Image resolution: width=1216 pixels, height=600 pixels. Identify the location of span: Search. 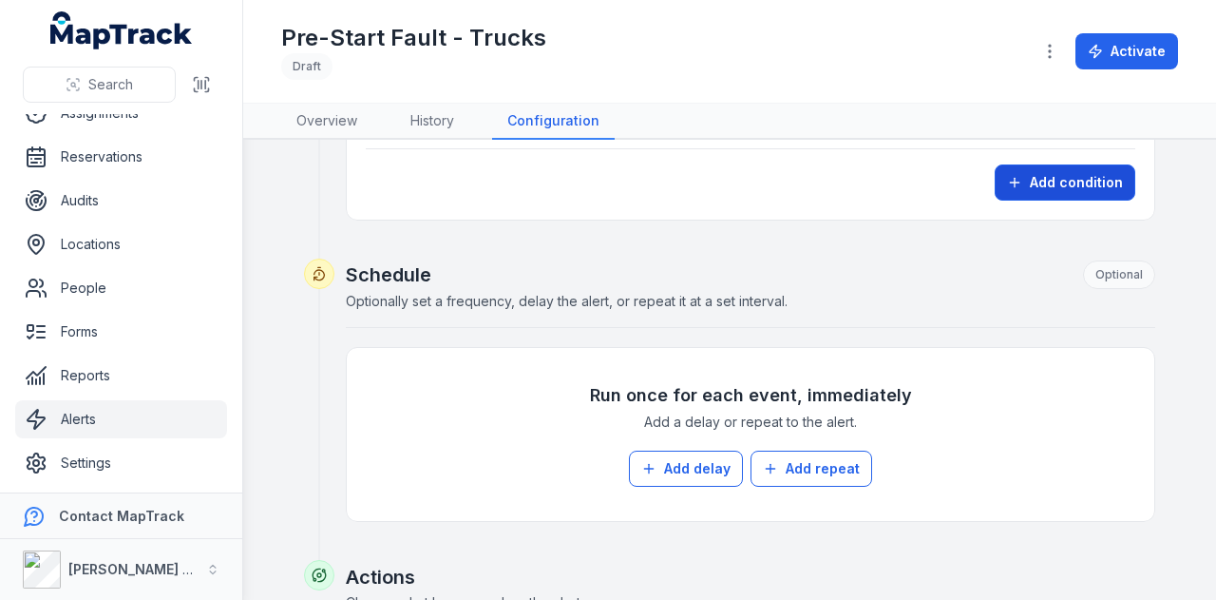
(110, 85).